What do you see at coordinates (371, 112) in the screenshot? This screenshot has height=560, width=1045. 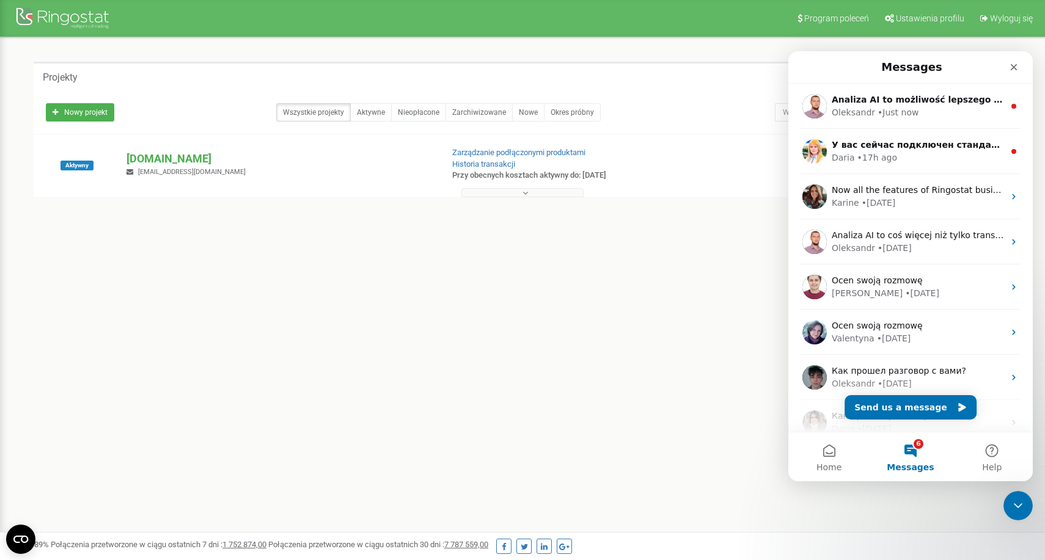 I see `a: Aktywne` at bounding box center [371, 112].